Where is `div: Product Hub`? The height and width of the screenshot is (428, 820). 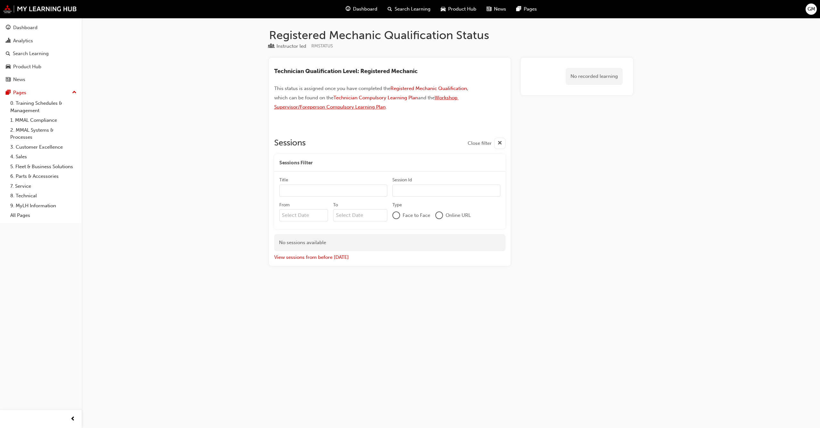 div: Product Hub is located at coordinates (27, 67).